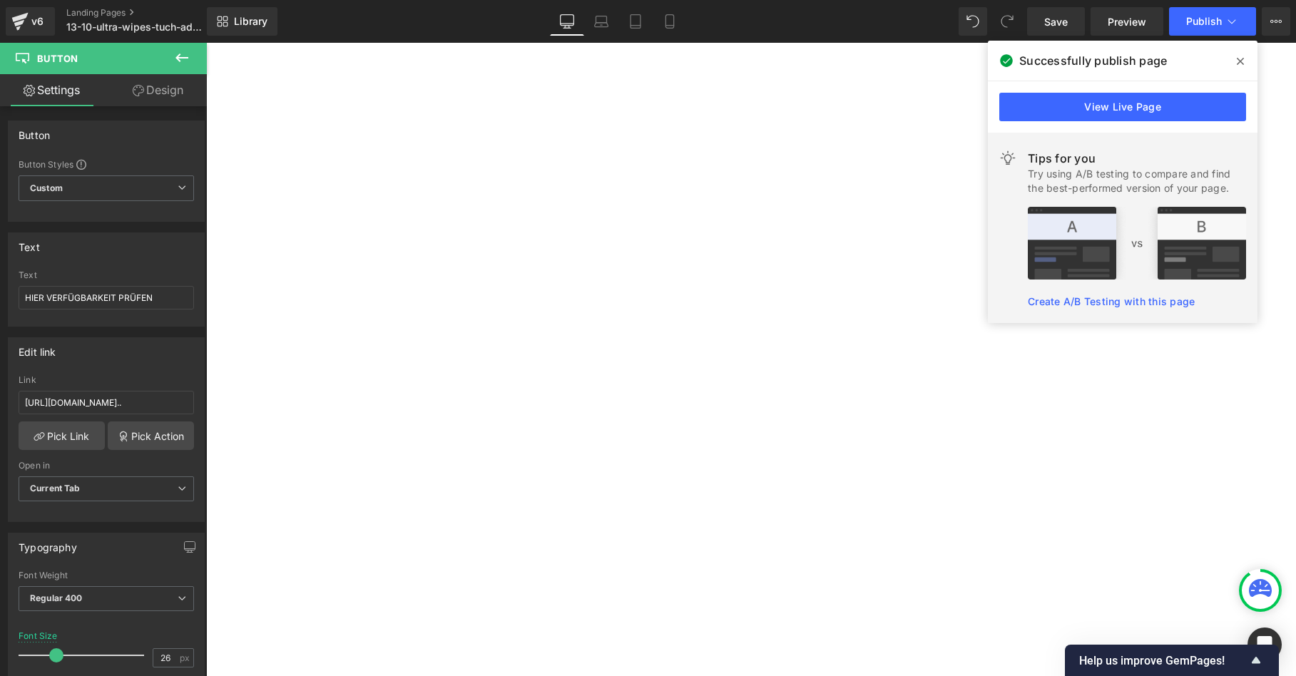 This screenshot has height=676, width=1296. I want to click on span: Successfully publish page, so click(1093, 61).